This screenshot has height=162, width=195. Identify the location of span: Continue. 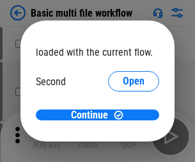
(90, 115).